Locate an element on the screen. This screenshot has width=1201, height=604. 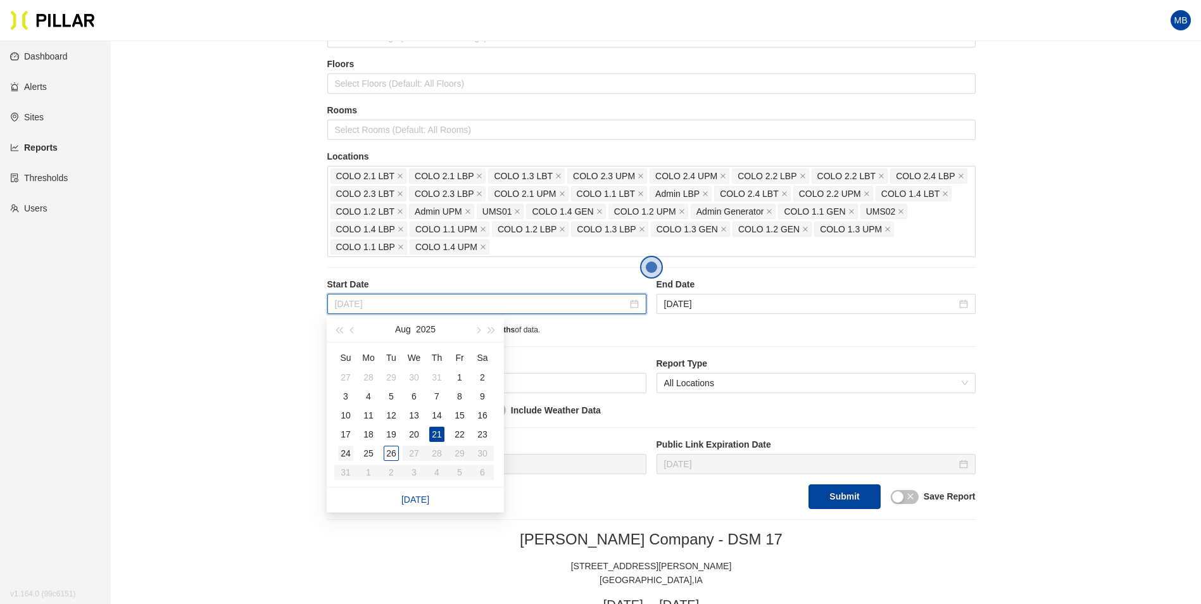
a: teamUsers is located at coordinates (28, 208).